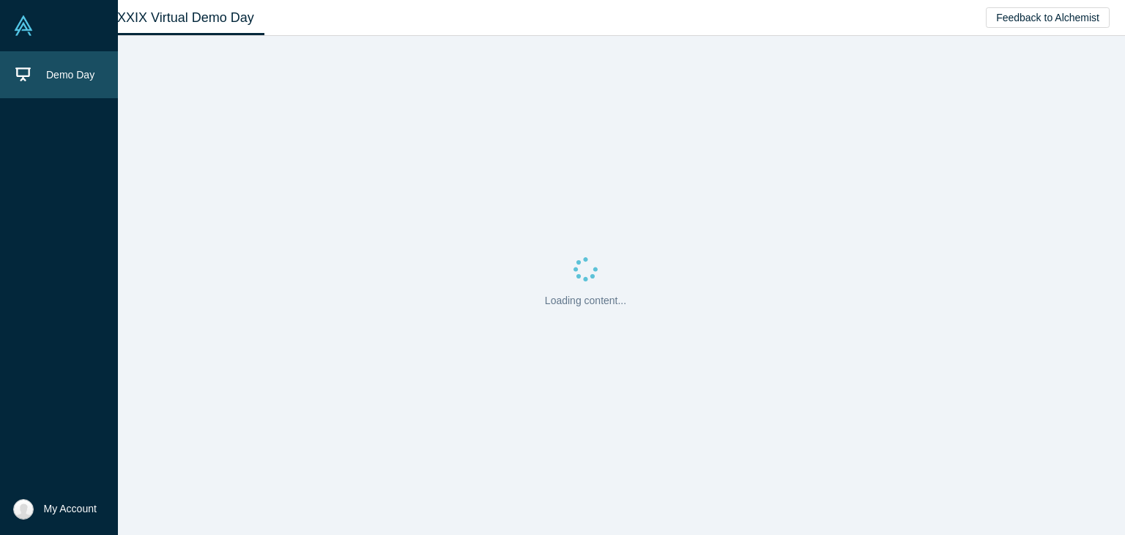  Describe the element at coordinates (23, 509) in the screenshot. I see `img: Laert Davtyan's Account` at that location.